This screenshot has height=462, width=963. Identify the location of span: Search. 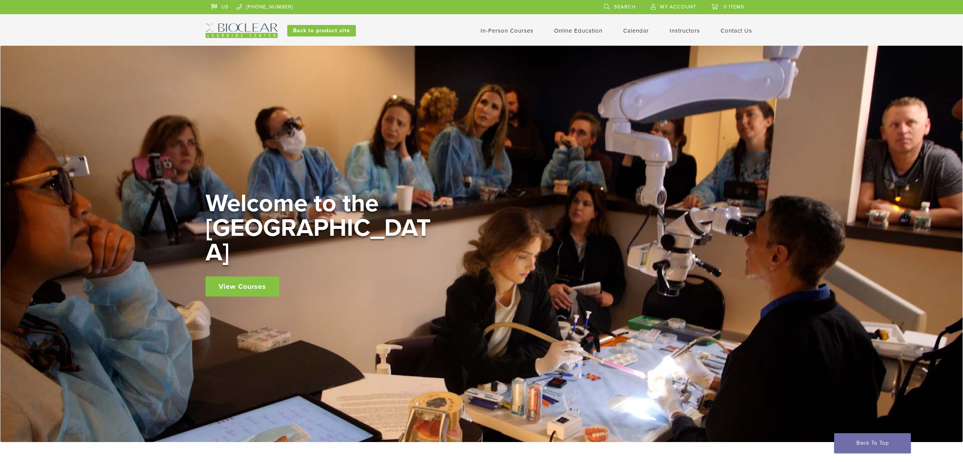
(625, 7).